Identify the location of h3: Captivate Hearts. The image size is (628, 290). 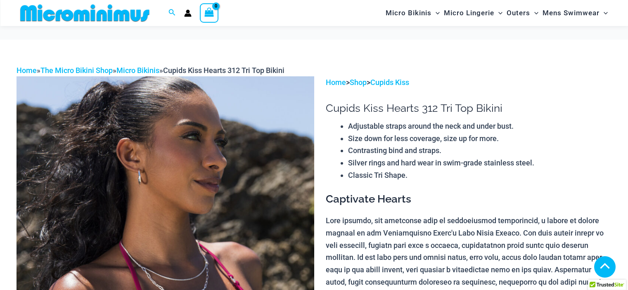
(468, 199).